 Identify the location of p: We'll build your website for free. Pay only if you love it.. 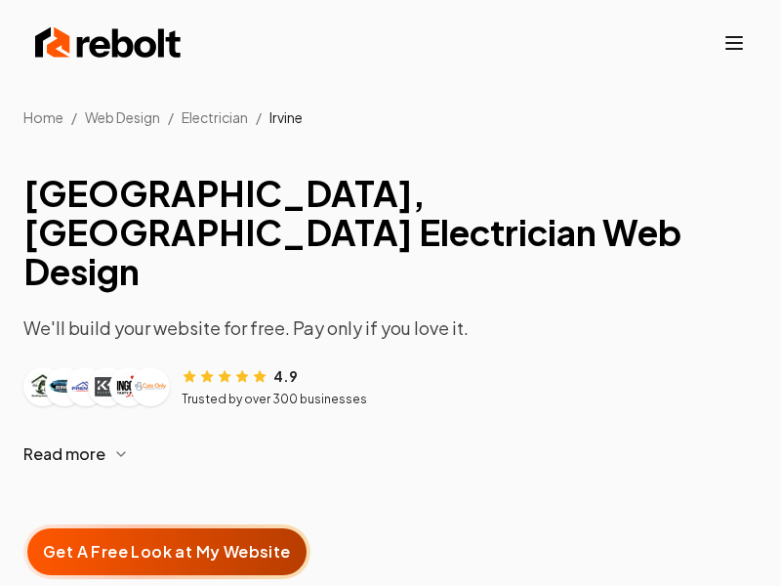
(391, 328).